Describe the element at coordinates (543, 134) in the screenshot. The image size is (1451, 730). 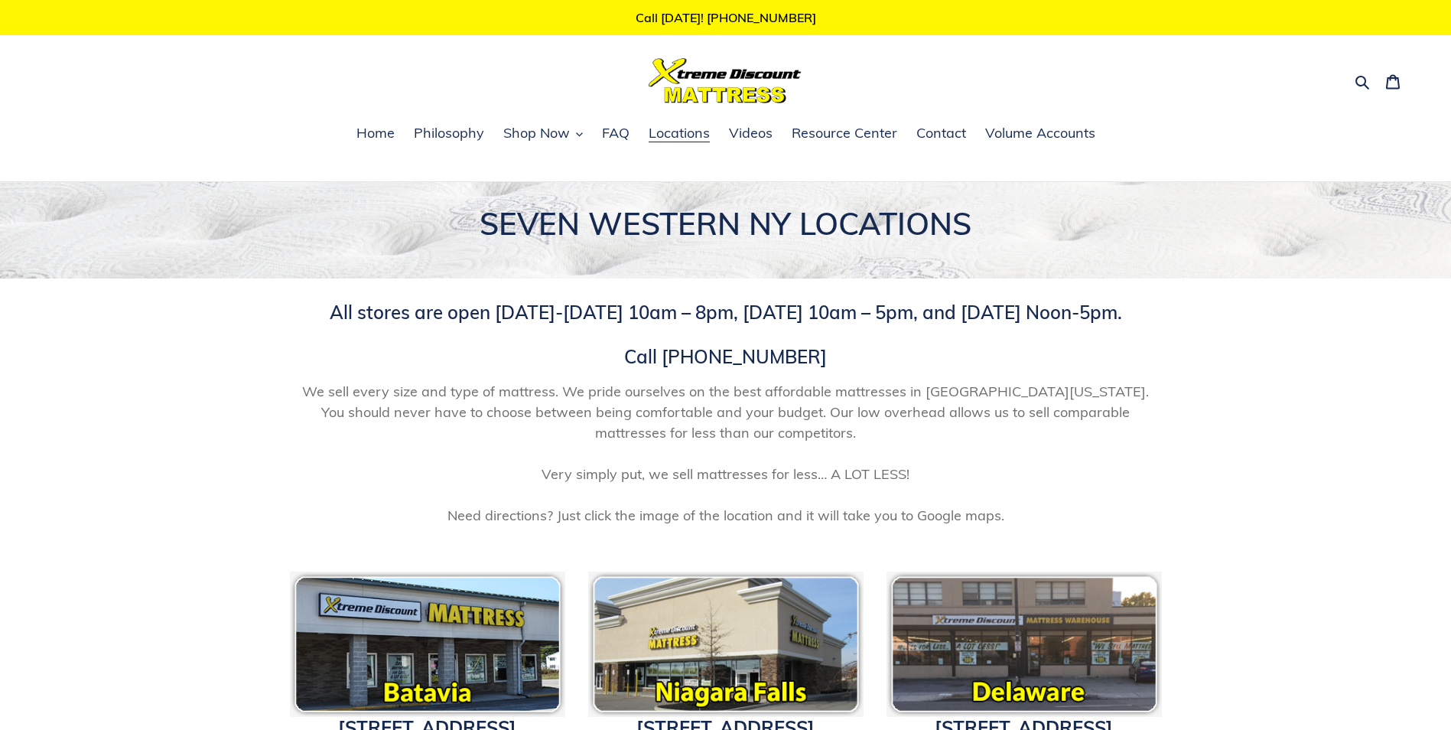
I see `button: Shop Now` at that location.